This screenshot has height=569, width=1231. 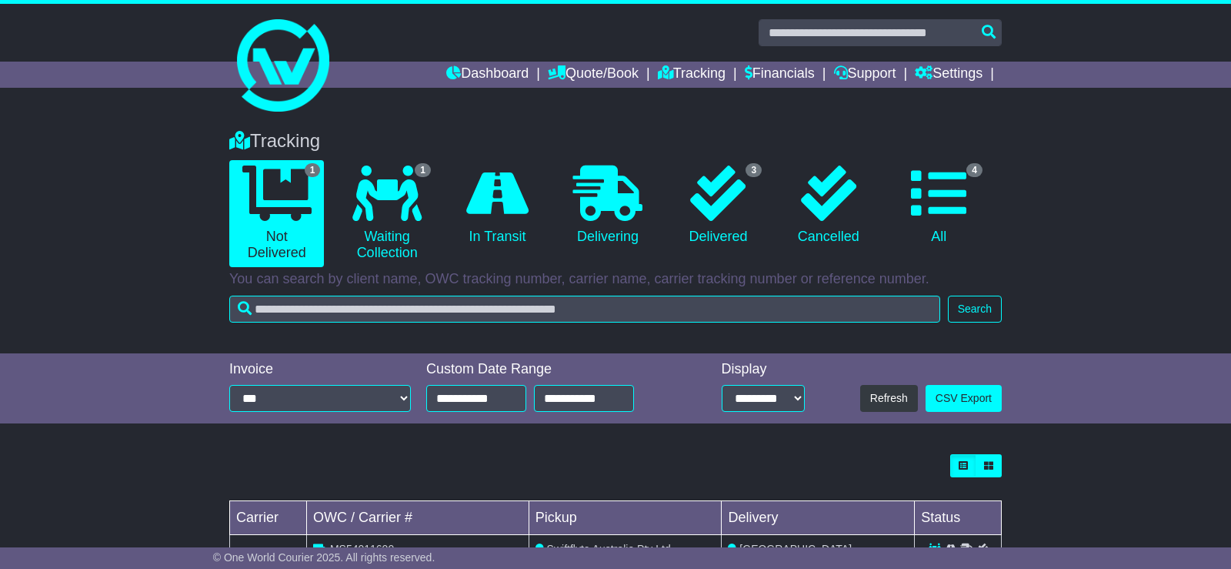 I want to click on a: Financials, so click(x=780, y=75).